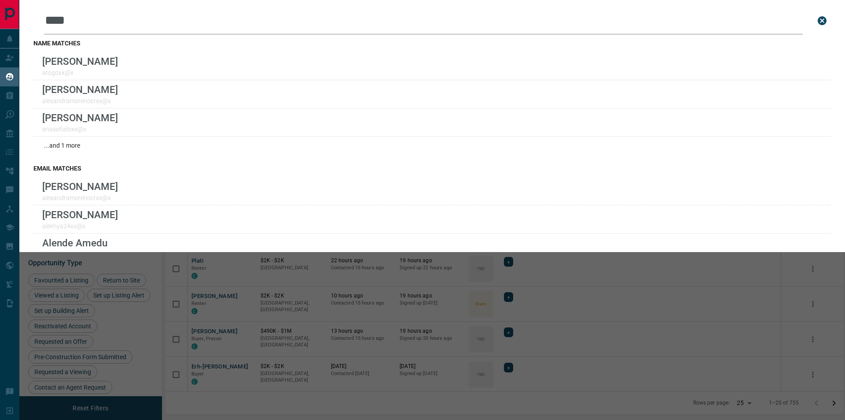 The height and width of the screenshot is (420, 845). What do you see at coordinates (80, 73) in the screenshot?
I see `p: atogoxx@x` at bounding box center [80, 73].